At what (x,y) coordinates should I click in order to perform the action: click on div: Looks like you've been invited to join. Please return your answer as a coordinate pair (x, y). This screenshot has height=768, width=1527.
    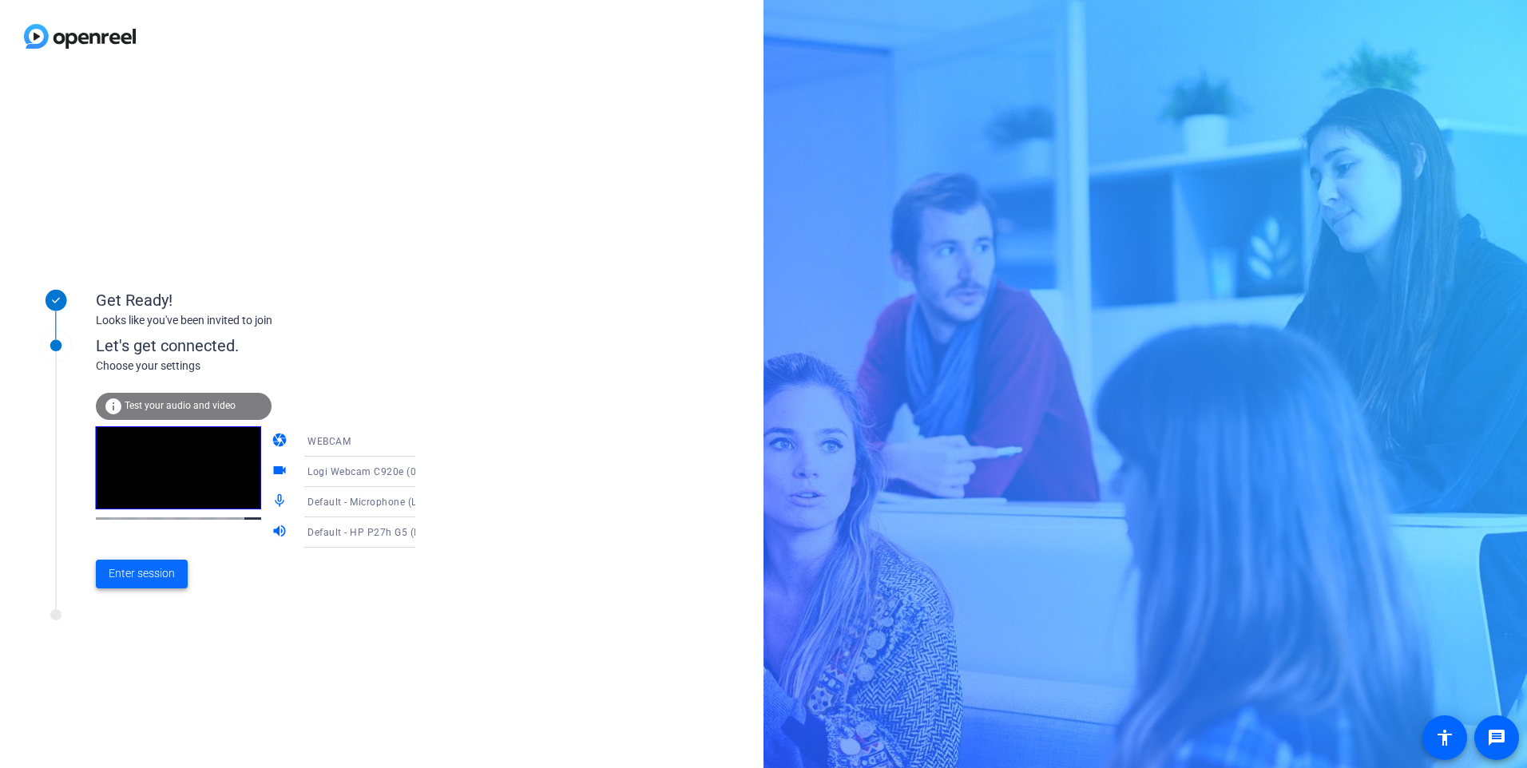
    Looking at the image, I should click on (256, 320).